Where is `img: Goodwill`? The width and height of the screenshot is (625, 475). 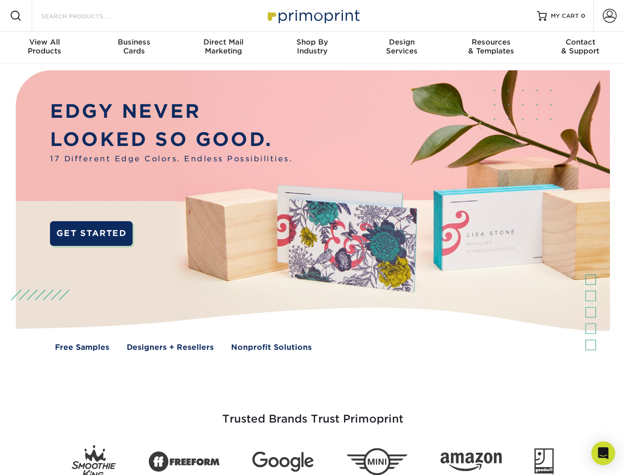
img: Goodwill is located at coordinates (544, 462).